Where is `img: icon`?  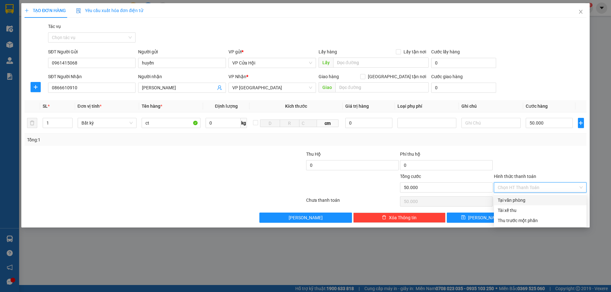 img: icon is located at coordinates (79, 11).